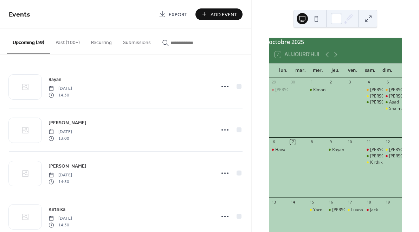 The width and height of the screenshot is (419, 232). Describe the element at coordinates (28, 41) in the screenshot. I see `button: Upcoming (39)` at that location.